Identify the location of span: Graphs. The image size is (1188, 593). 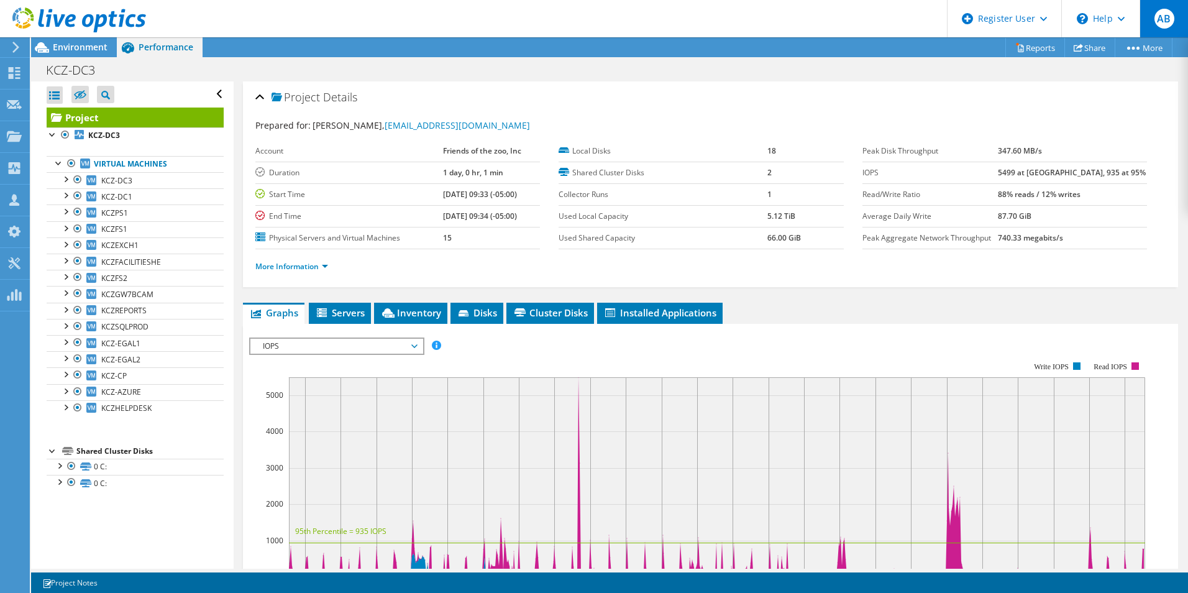
(273, 313).